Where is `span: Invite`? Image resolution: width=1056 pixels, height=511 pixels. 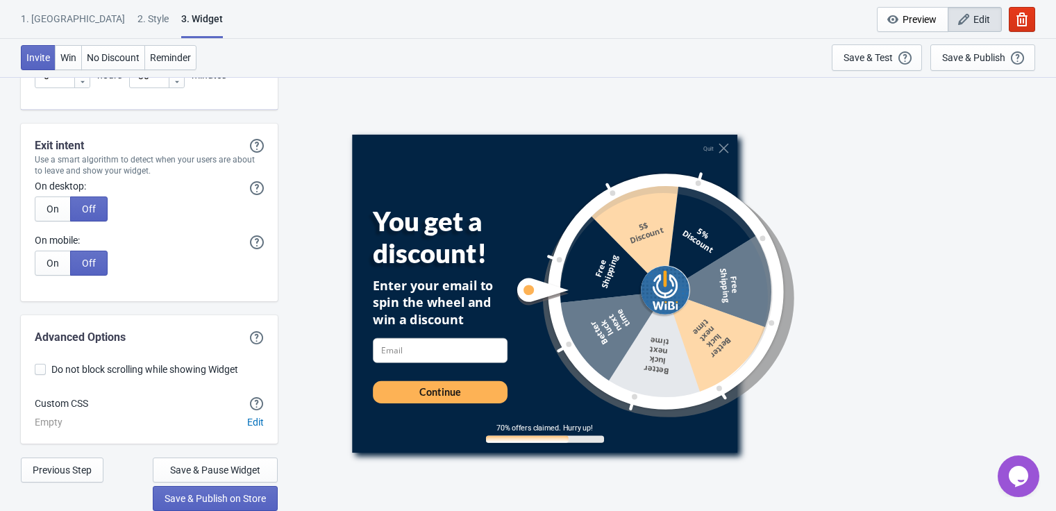 span: Invite is located at coordinates (38, 58).